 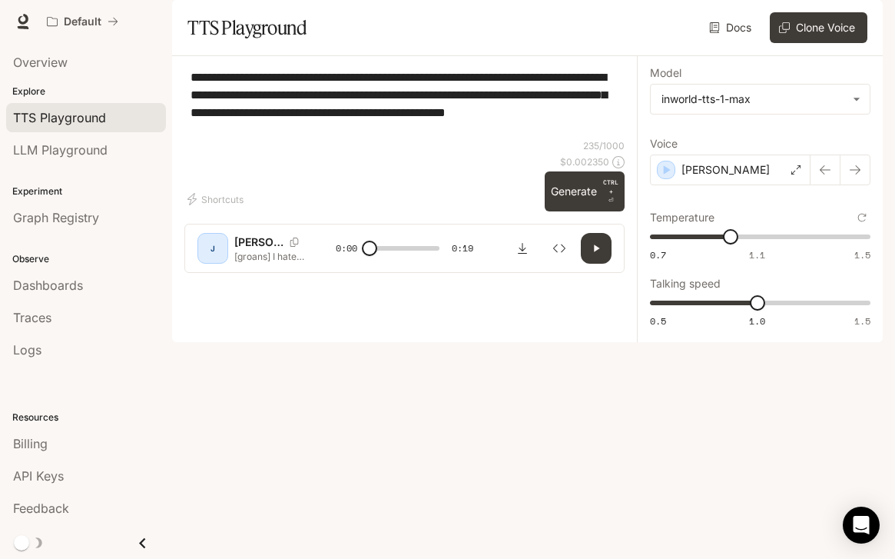 I want to click on span: 0.7, so click(x=658, y=254).